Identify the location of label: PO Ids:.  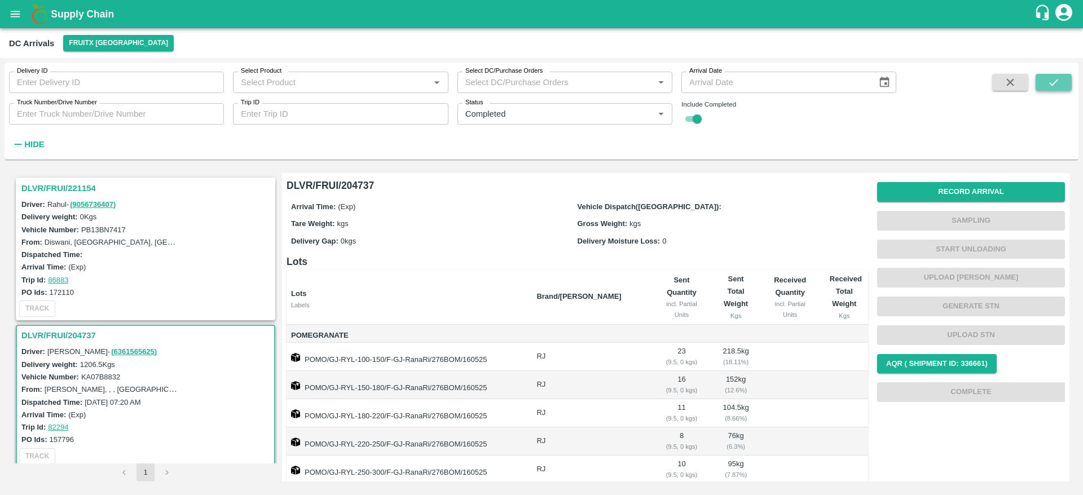
(34, 439).